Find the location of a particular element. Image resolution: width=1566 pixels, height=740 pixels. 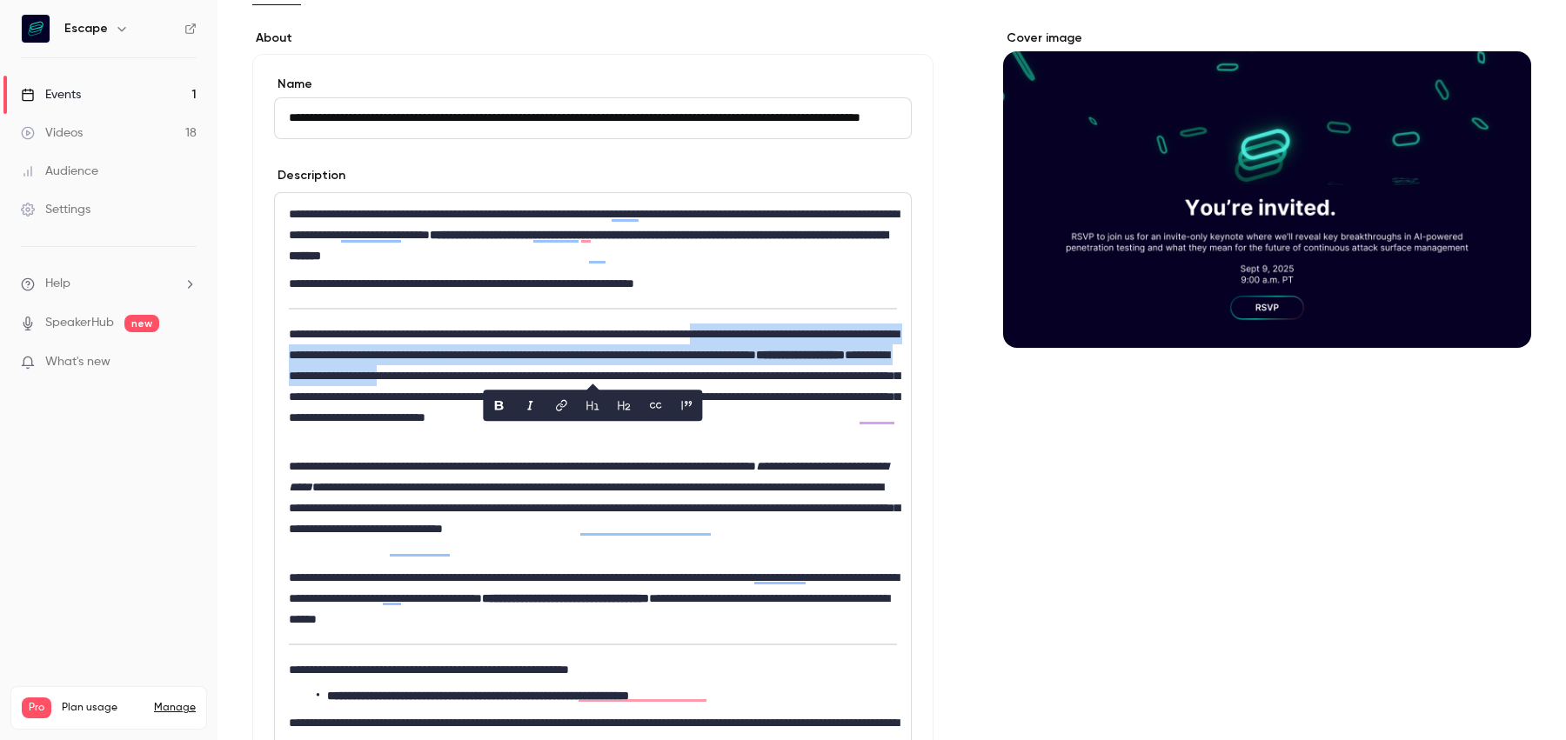

button: link is located at coordinates (561, 405).